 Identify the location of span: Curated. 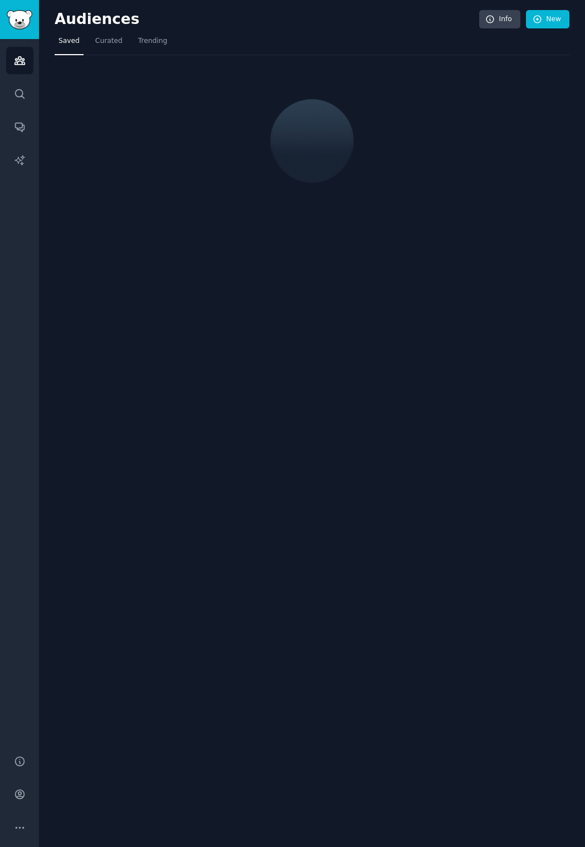
(109, 41).